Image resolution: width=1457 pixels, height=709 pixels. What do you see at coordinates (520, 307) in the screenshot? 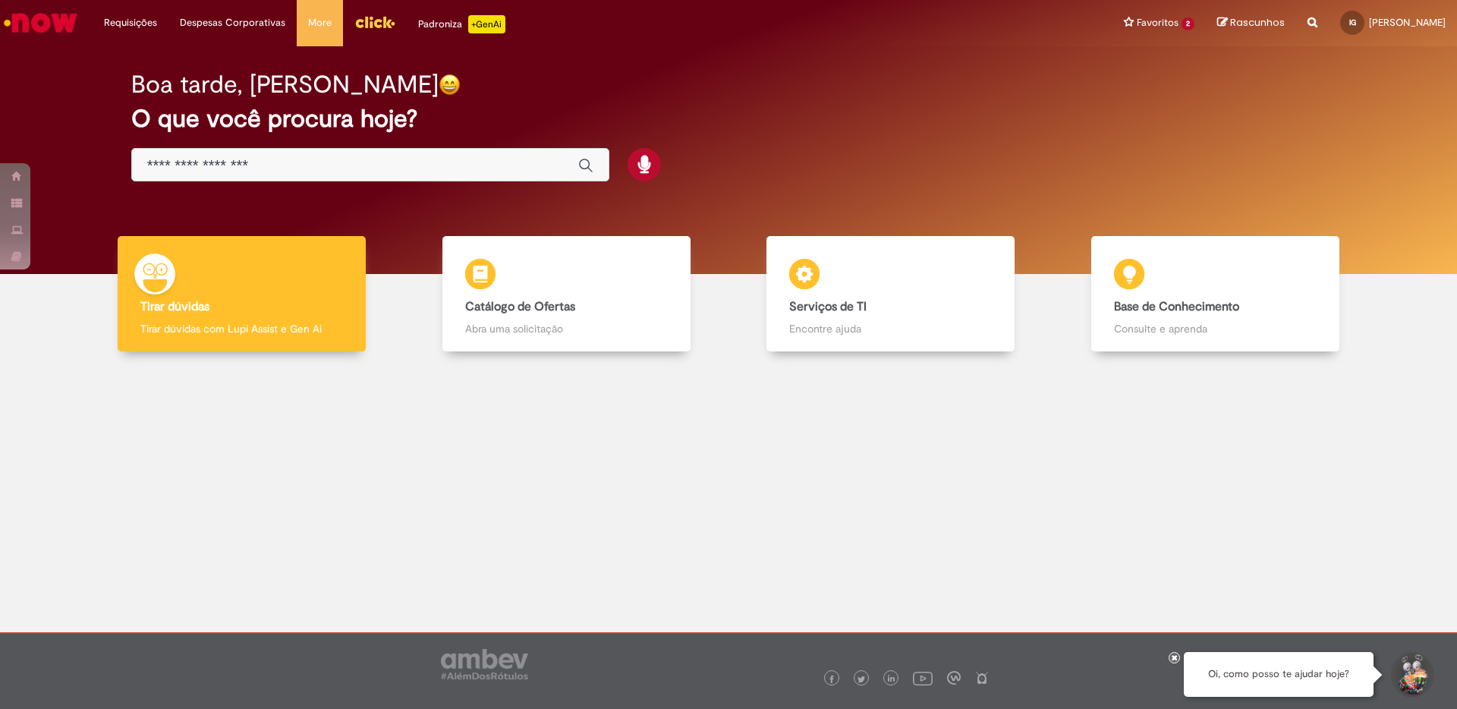
I see `b: Catálogo de Ofertas` at bounding box center [520, 307].